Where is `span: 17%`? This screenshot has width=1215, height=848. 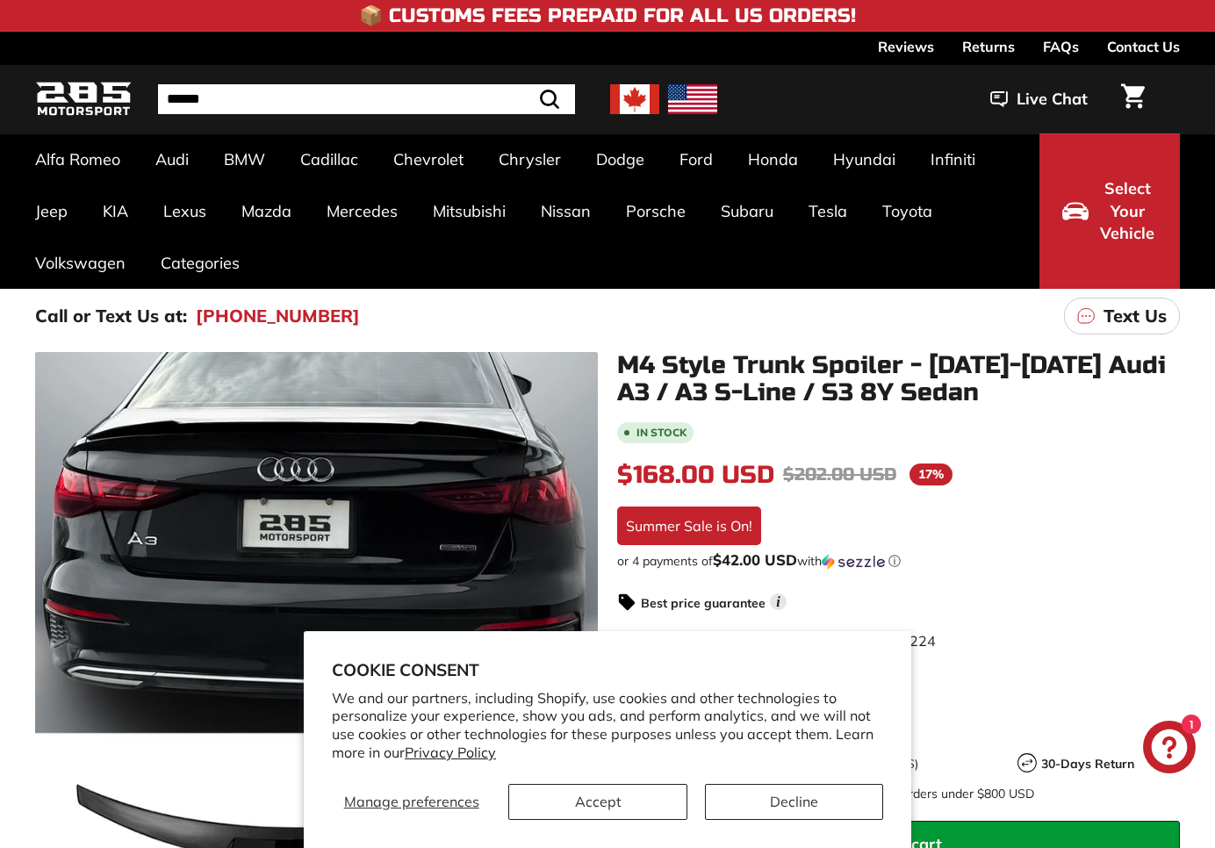
span: 17% is located at coordinates (930, 474).